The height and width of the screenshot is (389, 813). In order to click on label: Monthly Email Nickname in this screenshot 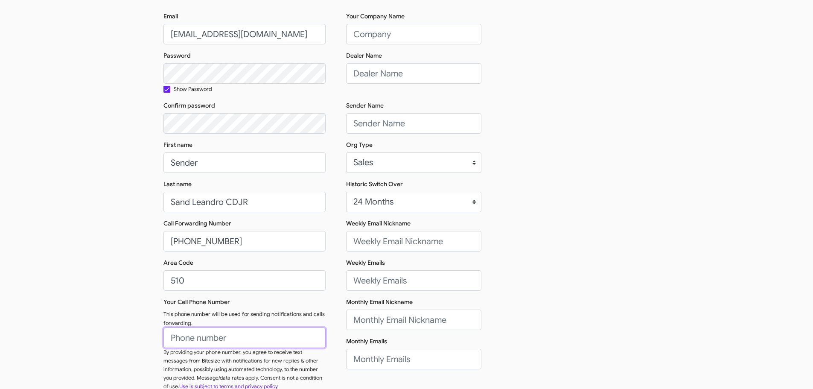, I will do `click(379, 302)`.